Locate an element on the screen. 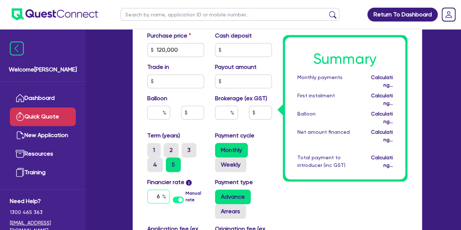 The image size is (461, 230). label: 5 is located at coordinates (173, 165).